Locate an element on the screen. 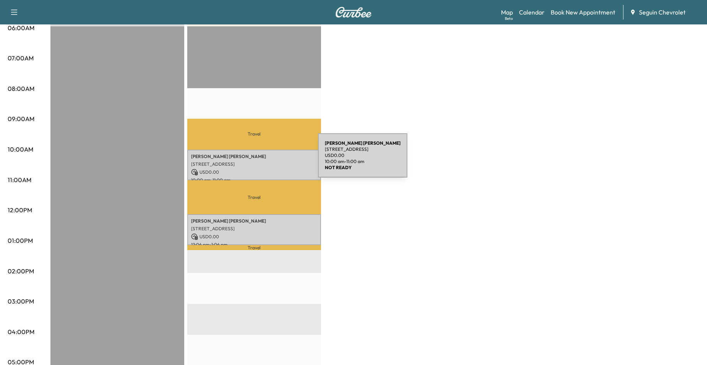 The height and width of the screenshot is (365, 707). p: 10:00AM is located at coordinates (20, 149).